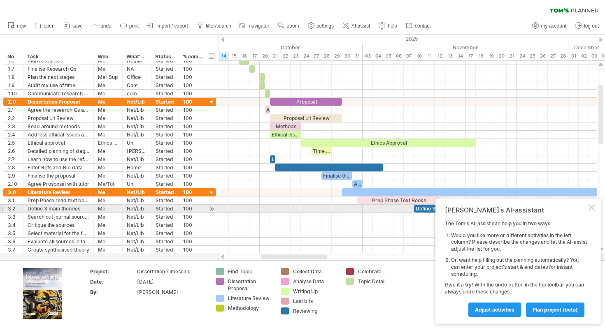 This screenshot has height=328, width=605. What do you see at coordinates (168, 26) in the screenshot?
I see `a: import / export` at bounding box center [168, 26].